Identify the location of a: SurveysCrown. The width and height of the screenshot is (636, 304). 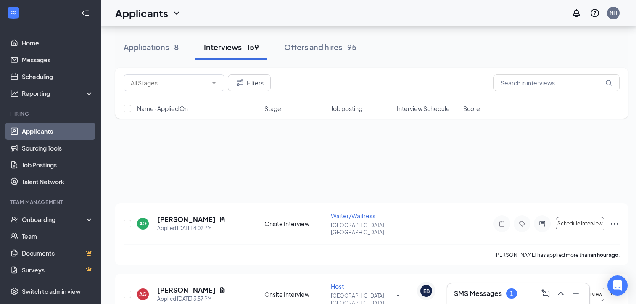
(58, 270).